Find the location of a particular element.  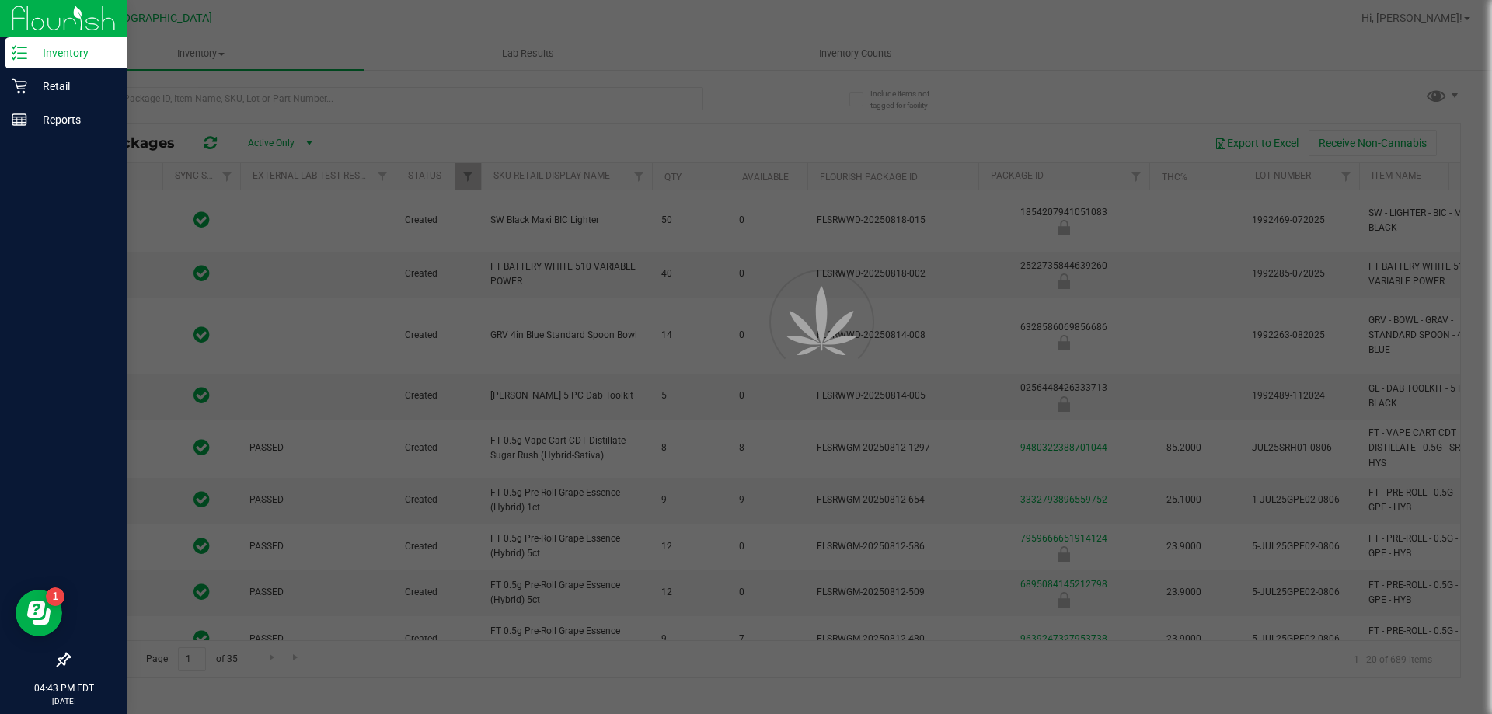

p: Retail is located at coordinates (74, 86).